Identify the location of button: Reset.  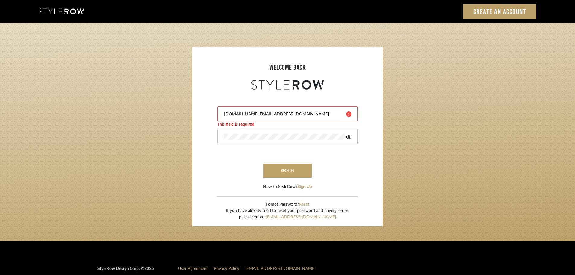
(304, 204).